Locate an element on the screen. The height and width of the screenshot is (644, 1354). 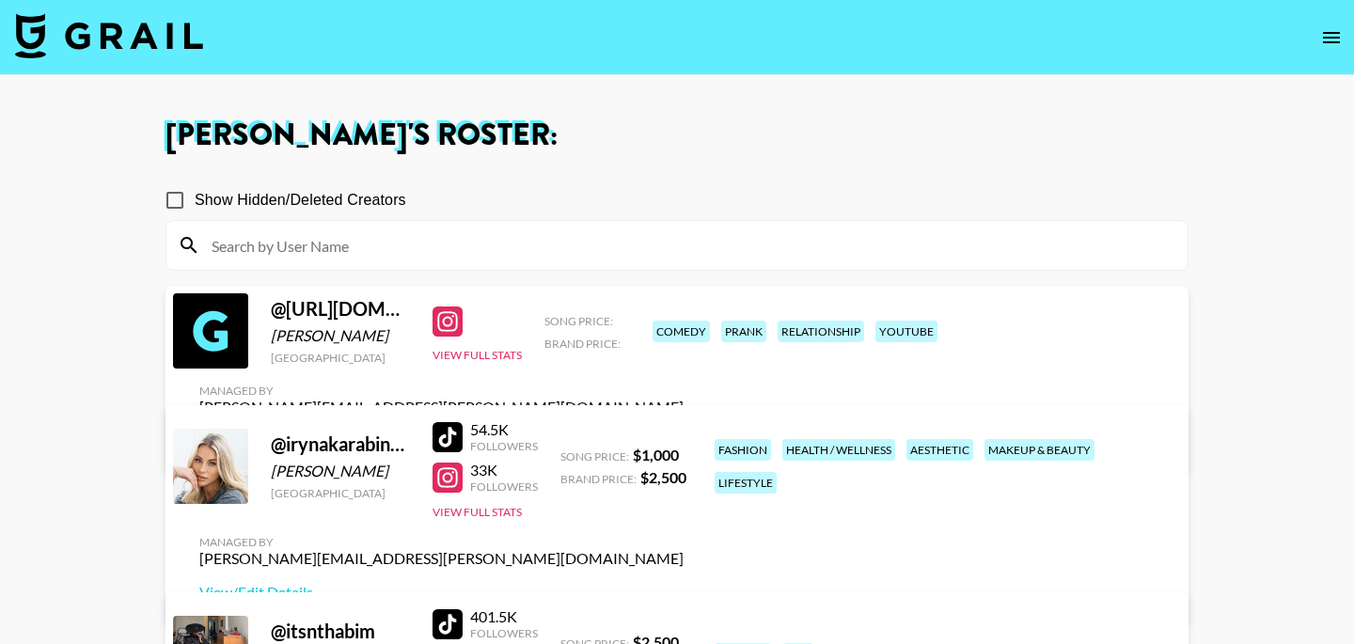
span: Show Hidden/Deleted Creators is located at coordinates (300, 200).